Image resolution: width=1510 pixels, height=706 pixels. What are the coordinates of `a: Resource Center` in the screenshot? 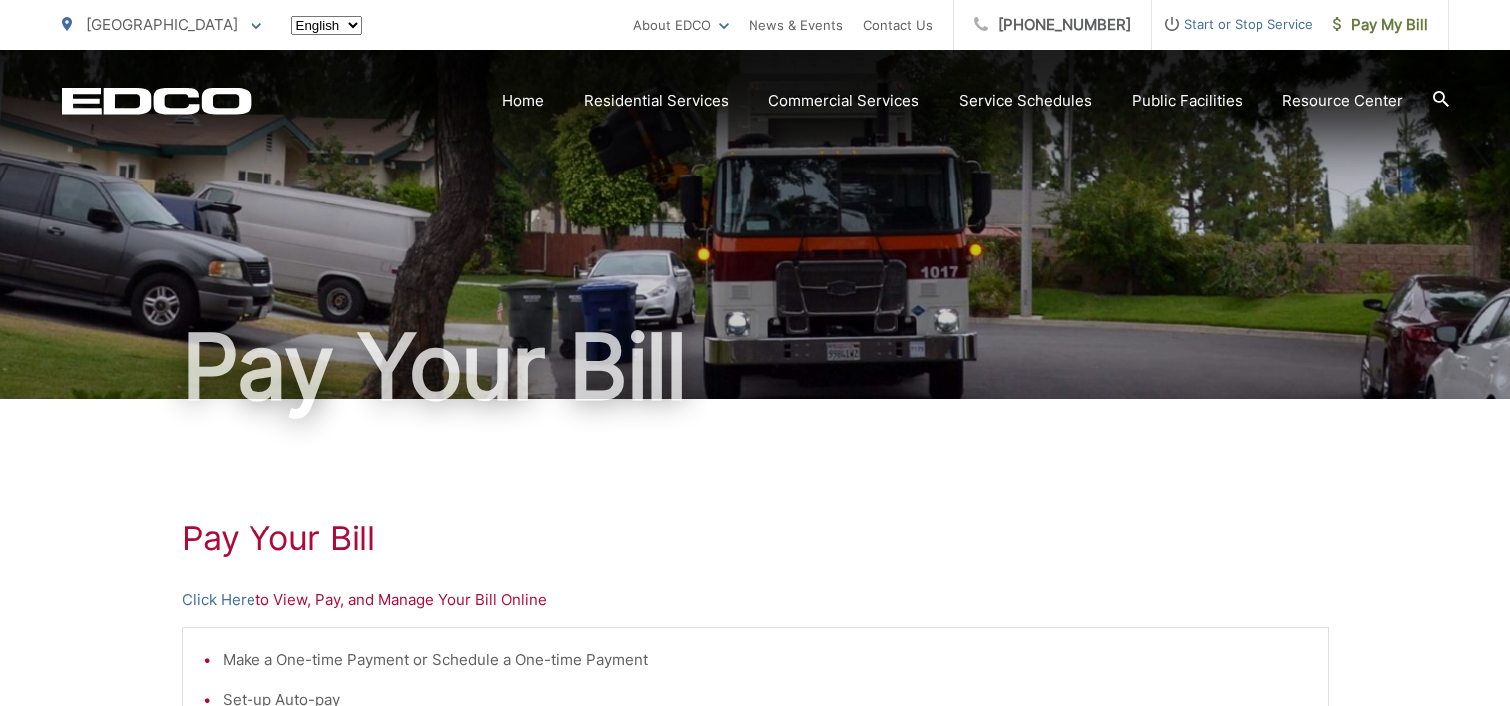 It's located at (1342, 101).